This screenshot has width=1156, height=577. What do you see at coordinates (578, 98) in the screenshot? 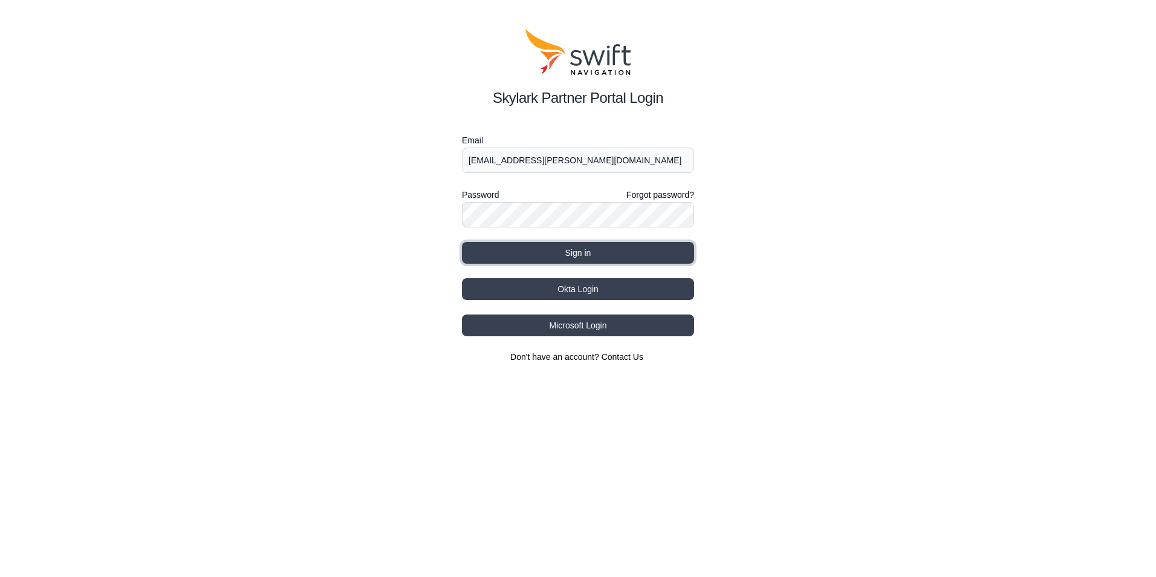
I see `h2: Skylark Partner Portal Login` at bounding box center [578, 98].